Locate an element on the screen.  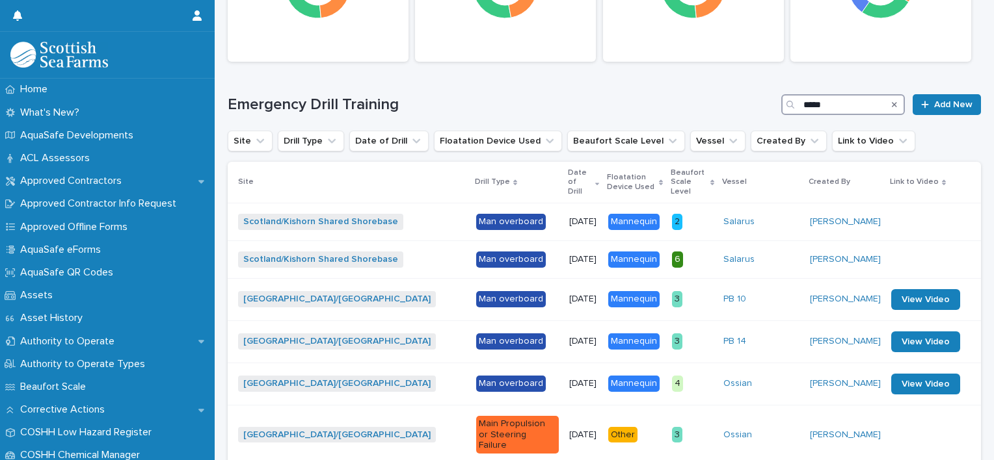
p: ACL Assessors is located at coordinates (57, 158).